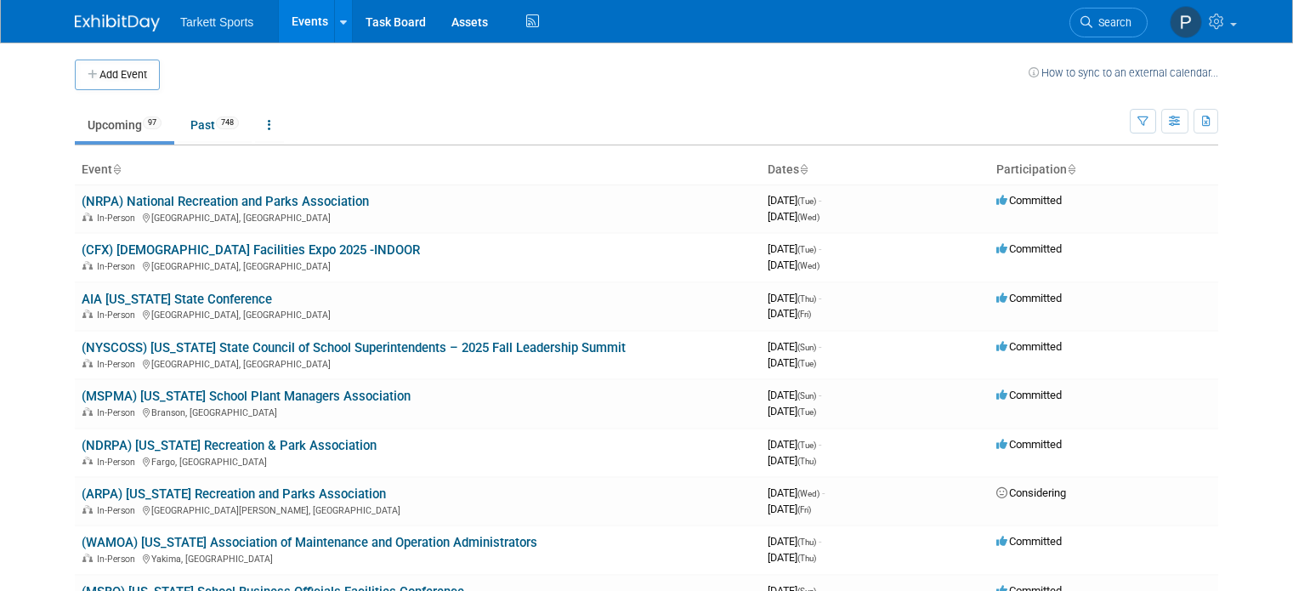  Describe the element at coordinates (1109, 22) in the screenshot. I see `a: Search` at that location.